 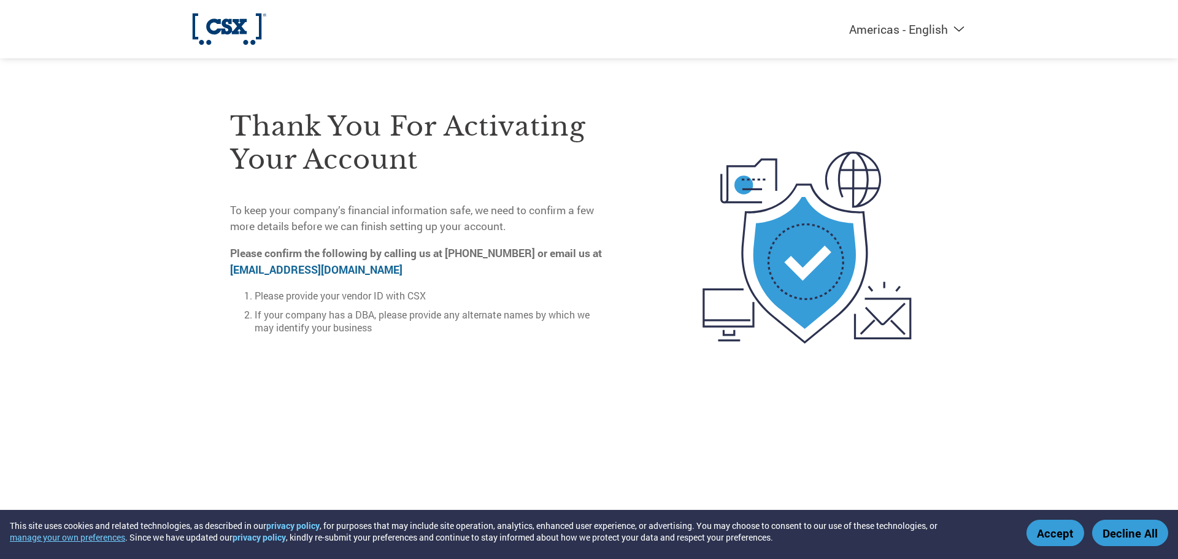 I want to click on button: manage your own preferences, so click(x=67, y=537).